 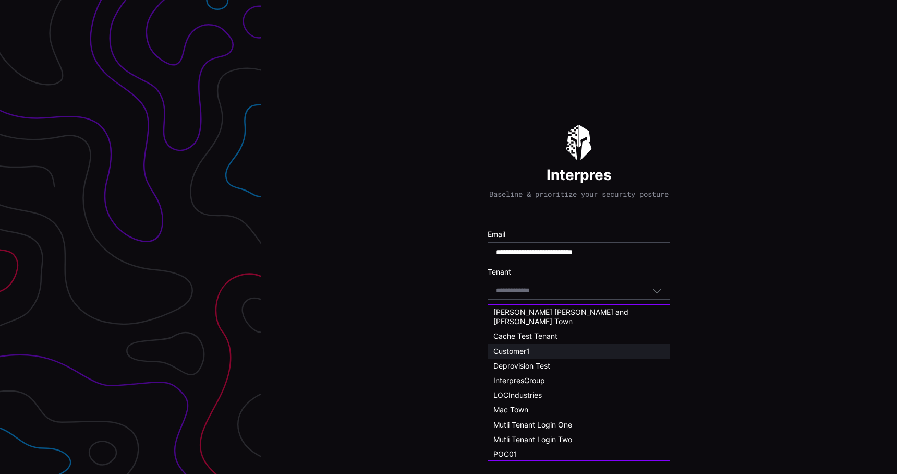 I want to click on span: Mutli Tenant Login One, so click(x=533, y=424).